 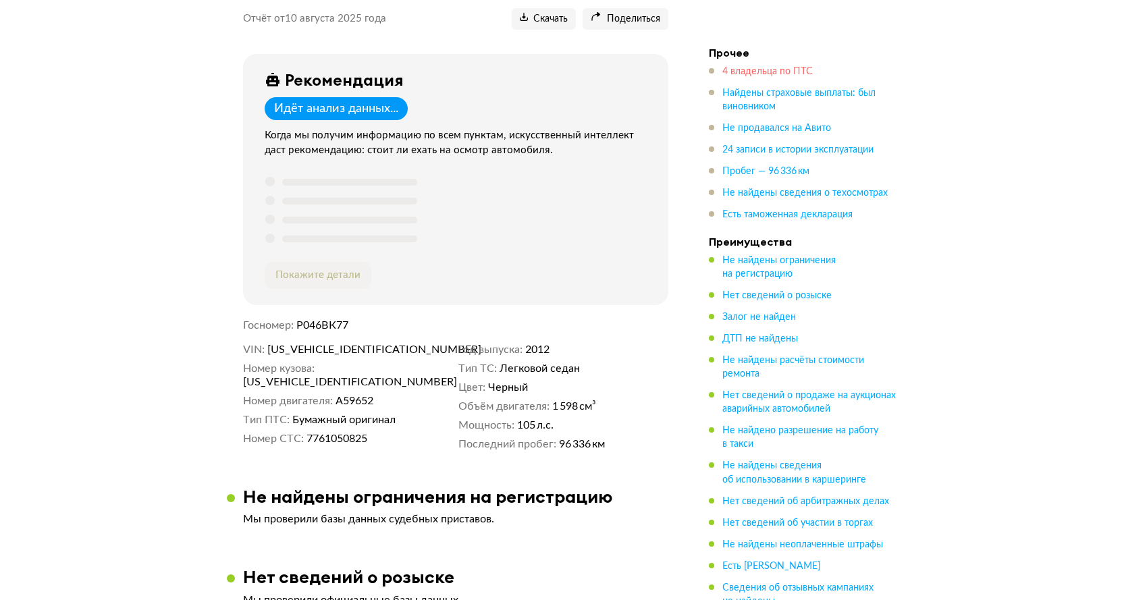 I want to click on span: Нет сведений о продаже на аукционах аварийных автомобилей, so click(x=808, y=402).